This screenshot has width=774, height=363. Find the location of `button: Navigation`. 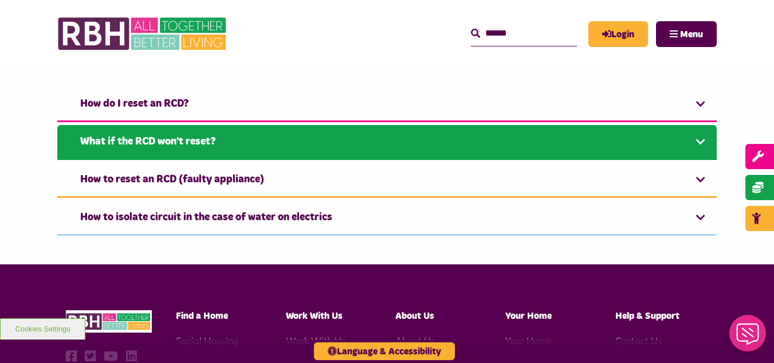

button: Navigation is located at coordinates (687, 34).